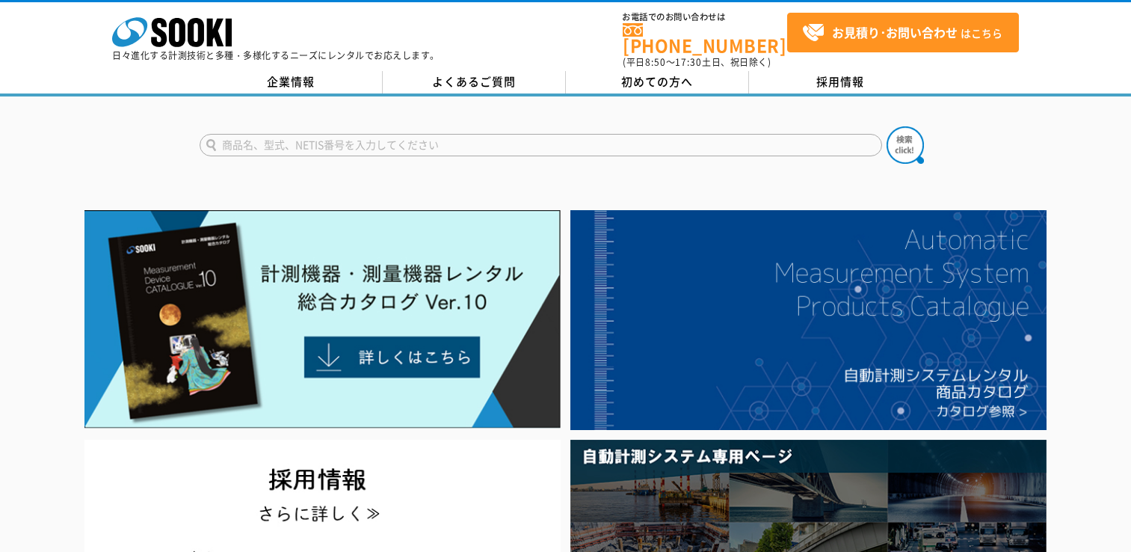 This screenshot has height=552, width=1131. I want to click on span: お電話でのお問い合わせは, so click(705, 17).